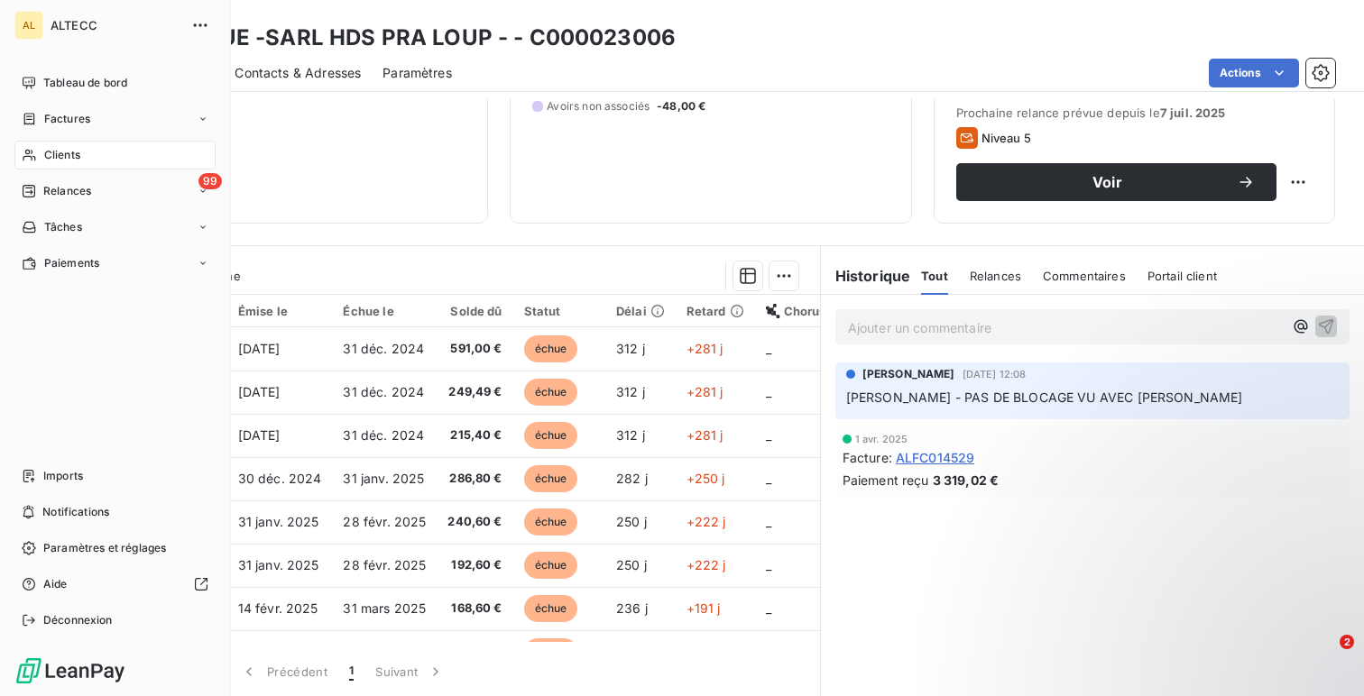  I want to click on span: 192,60 €, so click(474, 565).